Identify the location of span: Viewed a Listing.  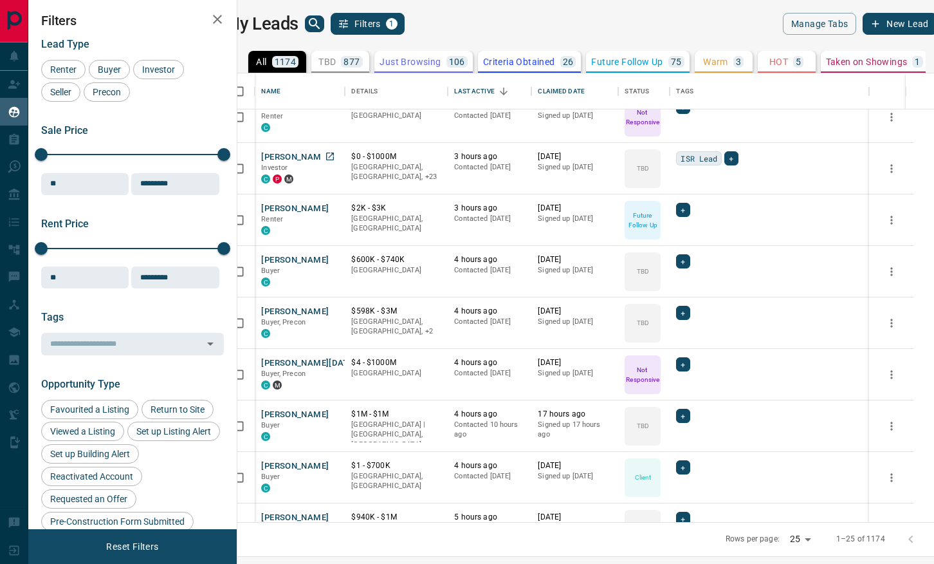
(82, 431).